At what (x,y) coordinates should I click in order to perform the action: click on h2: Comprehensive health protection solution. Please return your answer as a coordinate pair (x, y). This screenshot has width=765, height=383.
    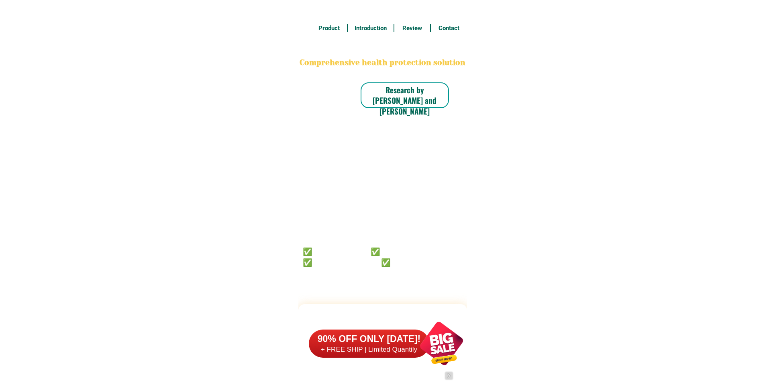
    Looking at the image, I should click on (383, 63).